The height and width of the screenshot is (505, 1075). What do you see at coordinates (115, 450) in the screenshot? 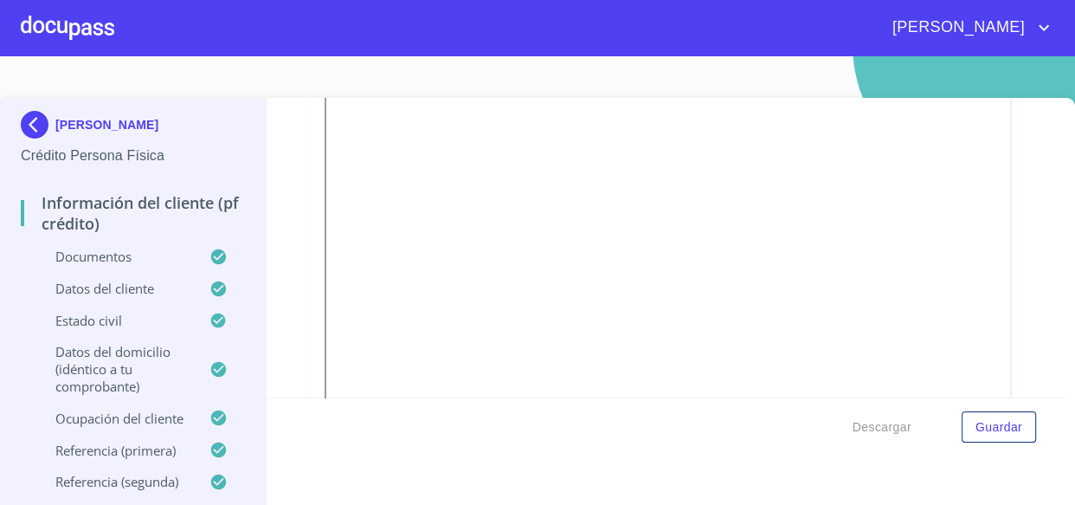
I see `p: Referencia (primera)` at bounding box center [115, 450].